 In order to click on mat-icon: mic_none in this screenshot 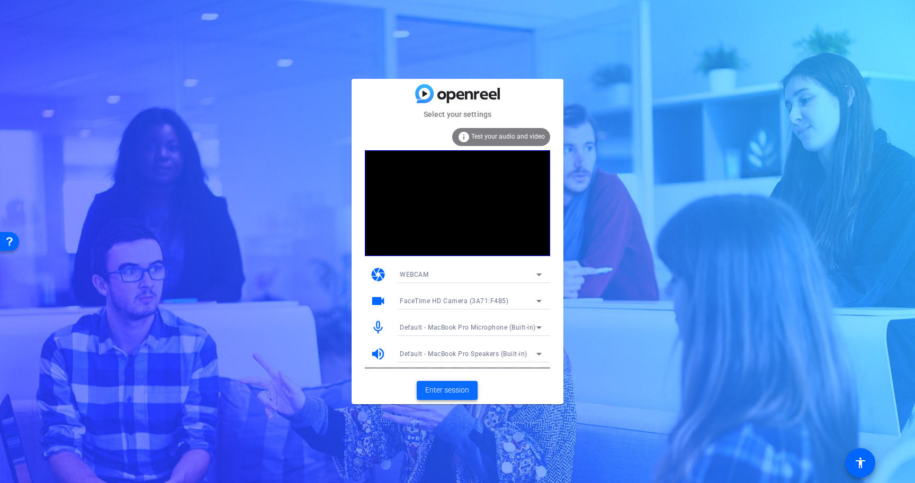, I will do `click(378, 328)`.